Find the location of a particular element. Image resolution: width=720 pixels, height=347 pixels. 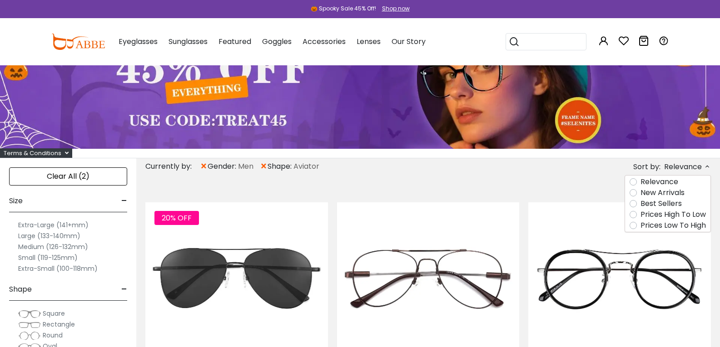

div: Clear All (2) is located at coordinates (68, 177).